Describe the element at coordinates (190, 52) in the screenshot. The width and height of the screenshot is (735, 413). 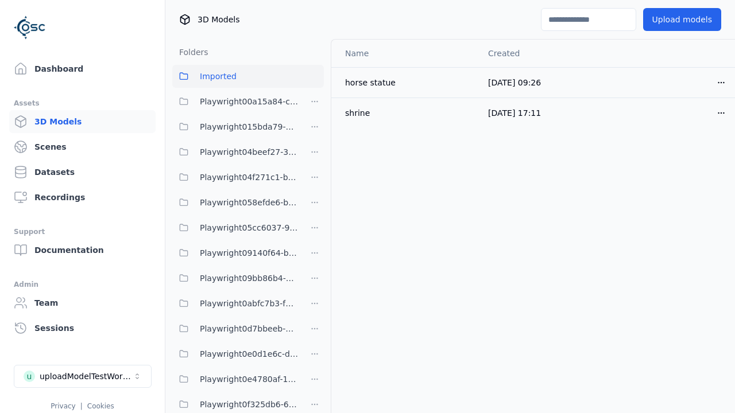
I see `h3: Folders` at that location.